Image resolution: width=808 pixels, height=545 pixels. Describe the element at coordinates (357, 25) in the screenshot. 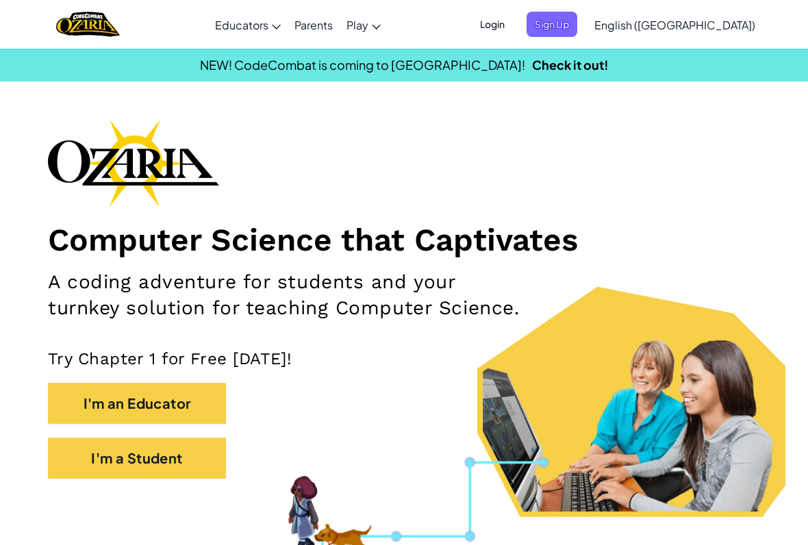

I see `span: Play` at that location.